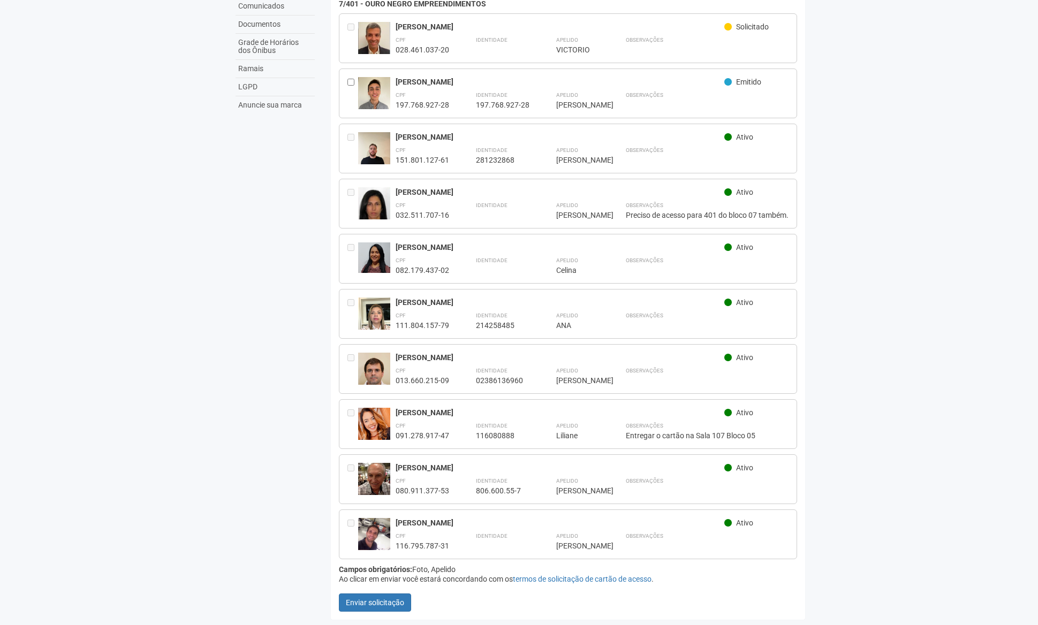  I want to click on div: Entregar o cartão na Sala 107 Bloco 05, so click(707, 436).